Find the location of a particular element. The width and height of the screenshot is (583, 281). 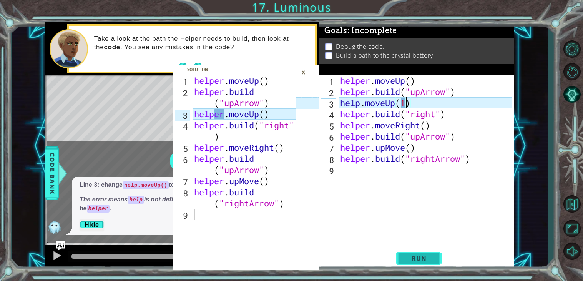

span: : Incomplete is located at coordinates (372, 30).